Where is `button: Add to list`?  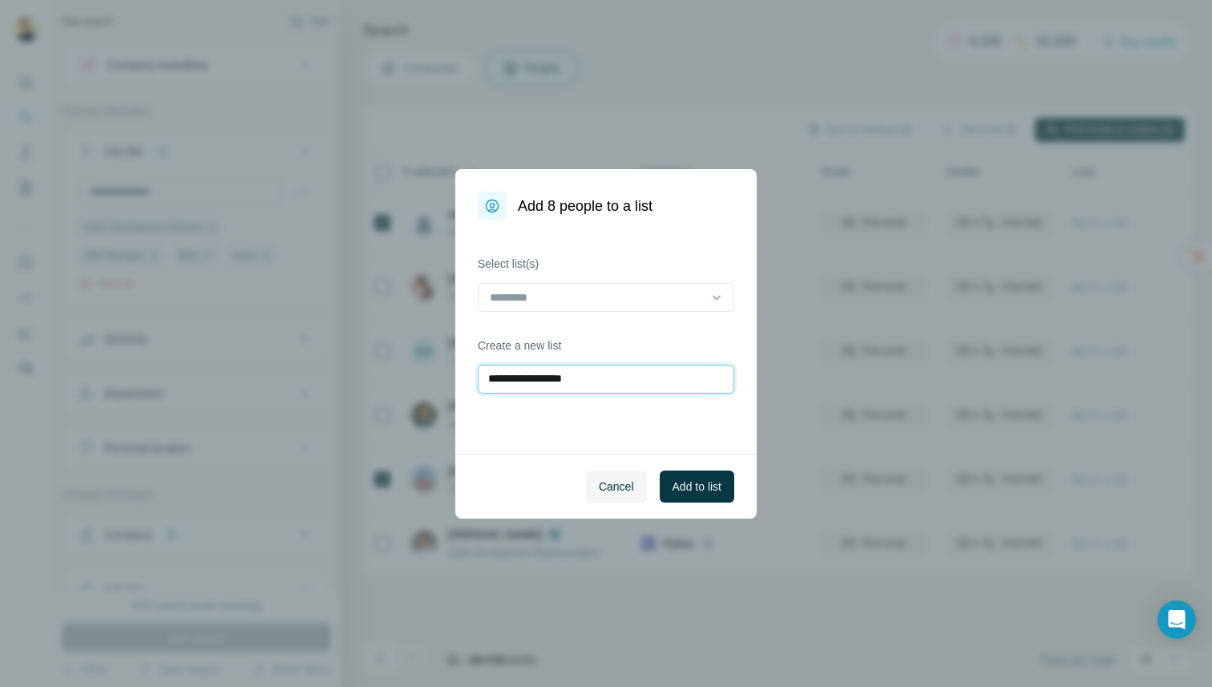
button: Add to list is located at coordinates (696, 486).